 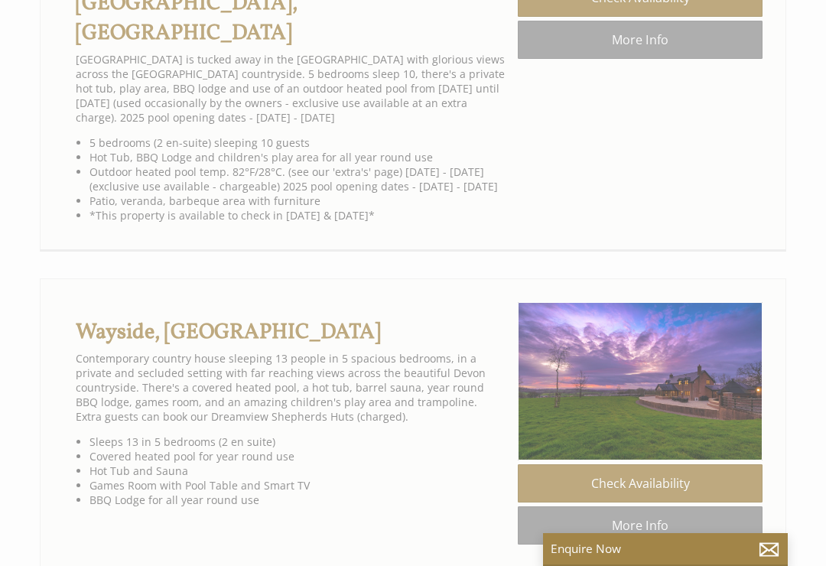 What do you see at coordinates (297, 470) in the screenshot?
I see `li: Hot Tub and Sauna` at bounding box center [297, 470].